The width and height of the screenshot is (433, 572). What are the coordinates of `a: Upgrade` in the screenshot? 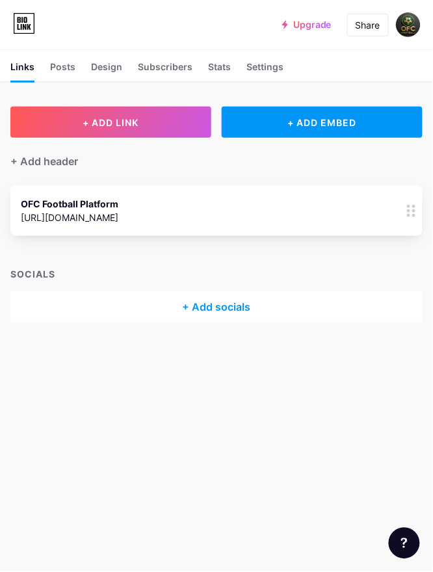 It's located at (307, 25).